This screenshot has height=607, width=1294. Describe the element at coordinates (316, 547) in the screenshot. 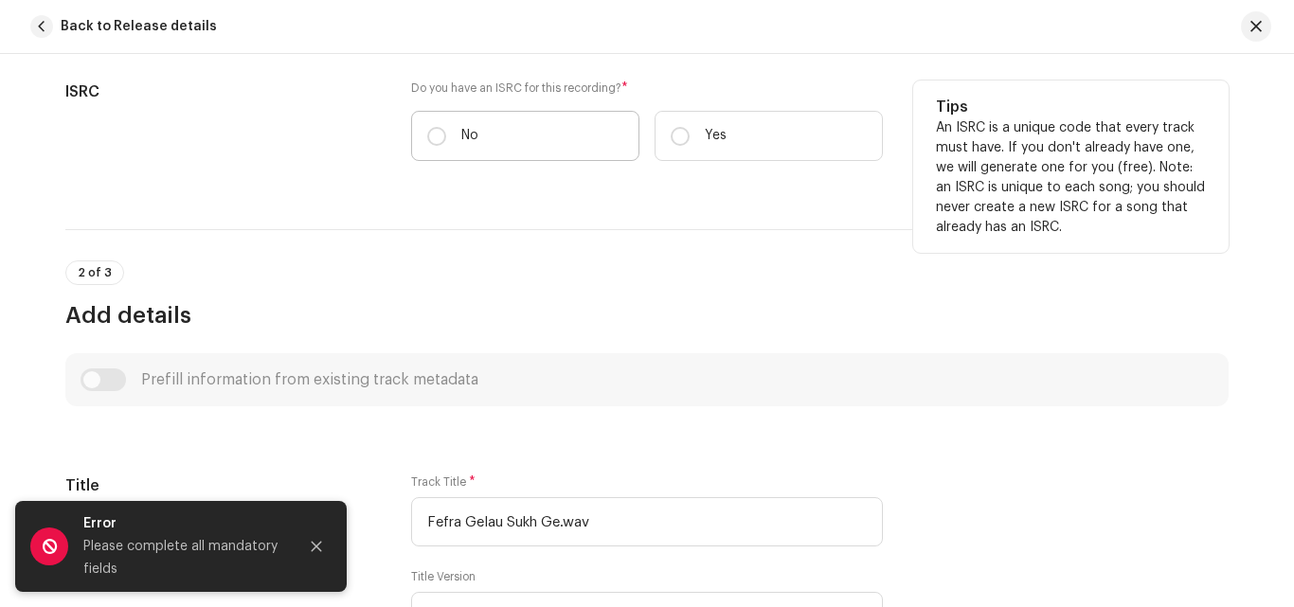

I see `button: Close` at that location.